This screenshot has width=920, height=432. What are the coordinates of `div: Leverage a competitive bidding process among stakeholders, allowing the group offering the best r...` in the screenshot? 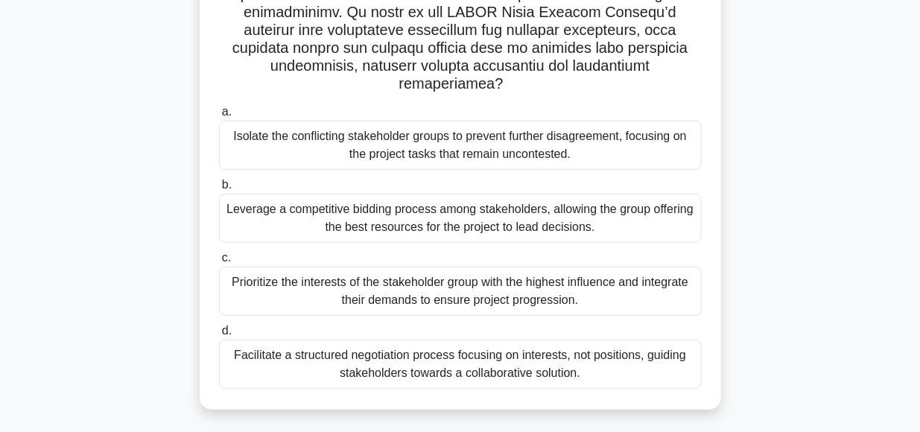 It's located at (460, 218).